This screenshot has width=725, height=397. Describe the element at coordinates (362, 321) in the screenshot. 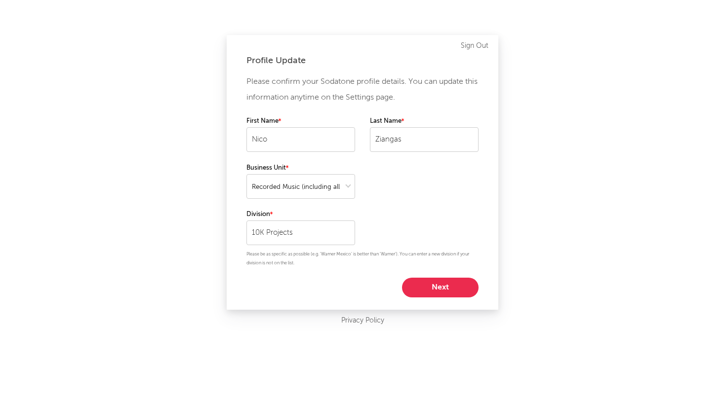

I see `a: Privacy Policy` at that location.